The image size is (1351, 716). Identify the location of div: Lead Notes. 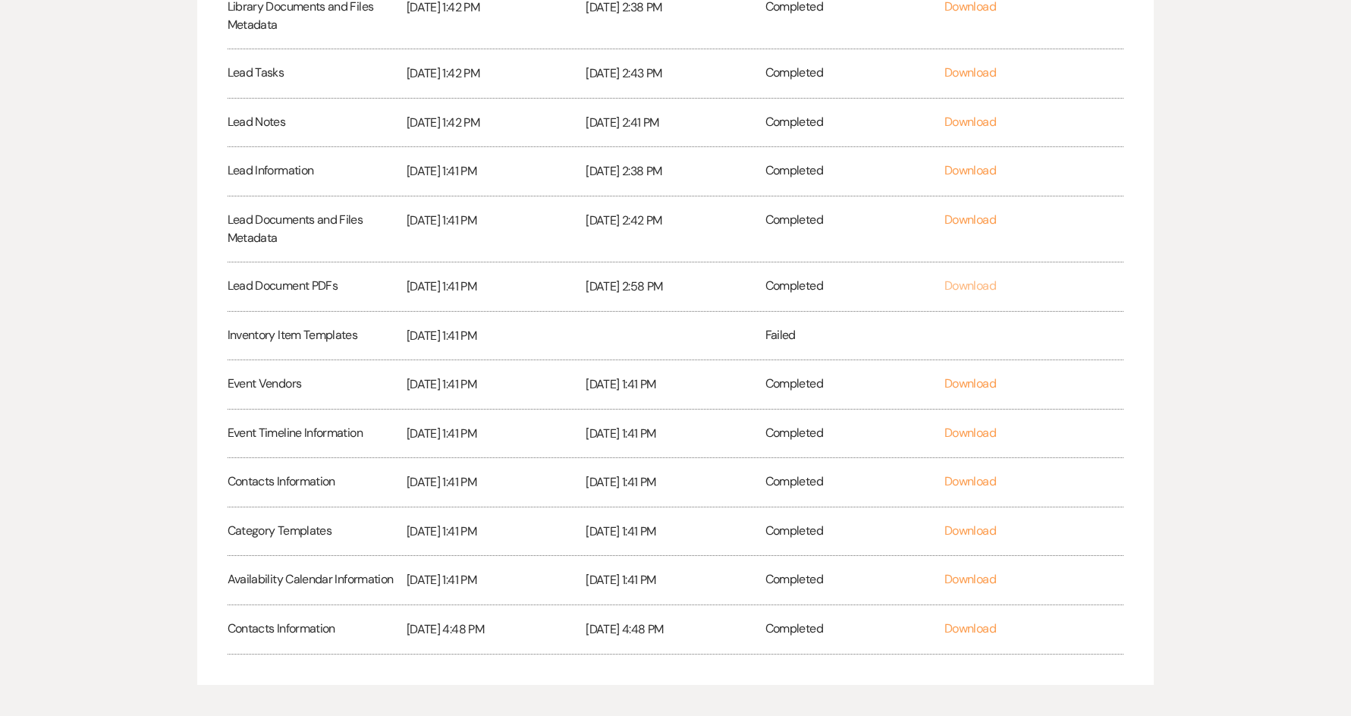
(317, 123).